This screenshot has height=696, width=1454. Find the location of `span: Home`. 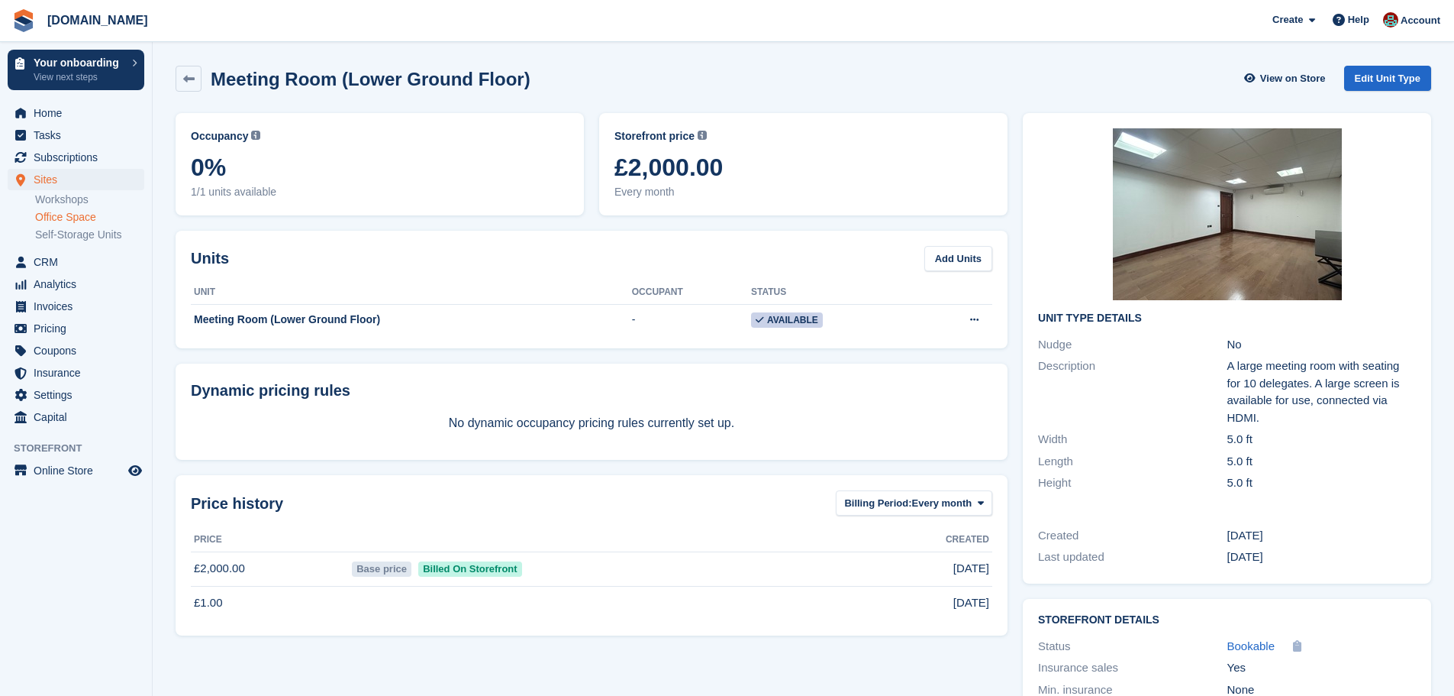

span: Home is located at coordinates (79, 113).